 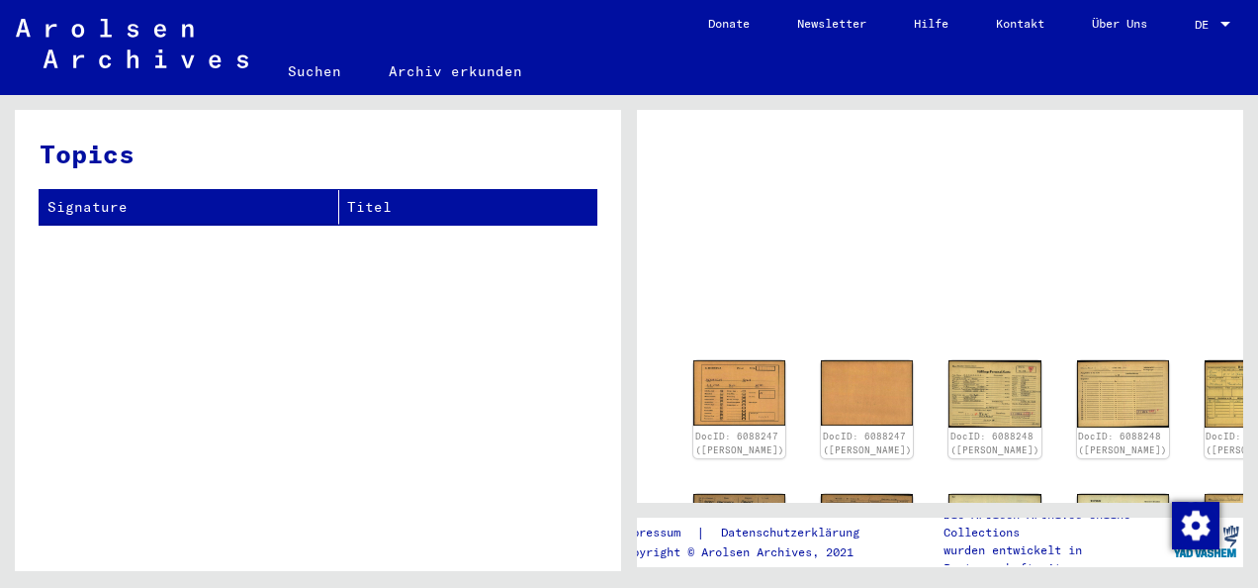 What do you see at coordinates (1056, 559) in the screenshot?
I see `p: wurden entwickelt in Partnerschaft mit` at bounding box center [1056, 559].